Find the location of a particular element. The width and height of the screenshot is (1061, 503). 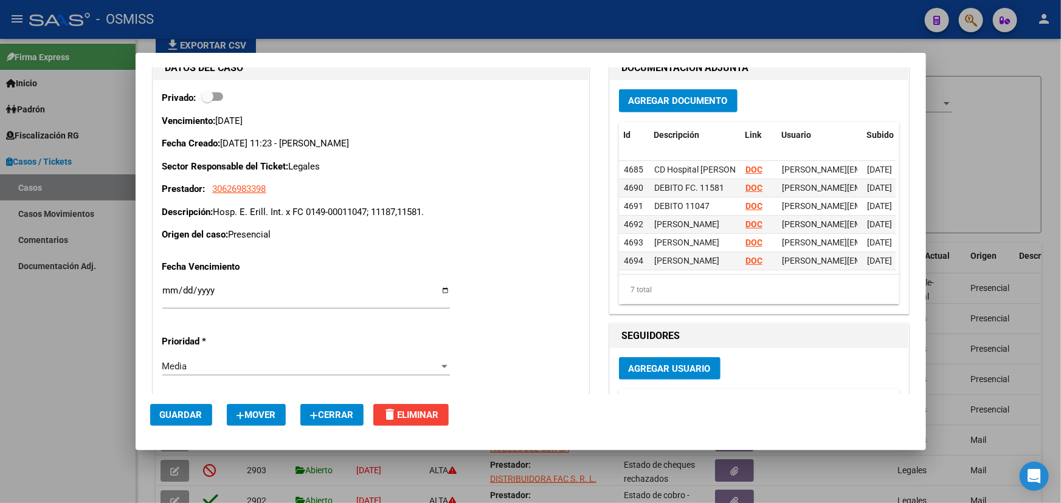

button: Agregar Documento is located at coordinates (678, 100).